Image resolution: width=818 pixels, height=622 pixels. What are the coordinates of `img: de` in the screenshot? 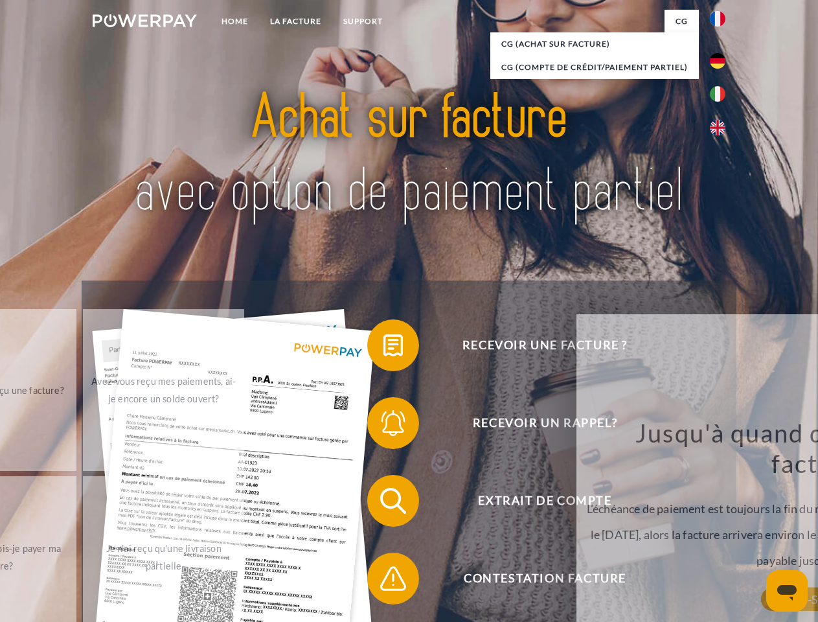 It's located at (718, 61).